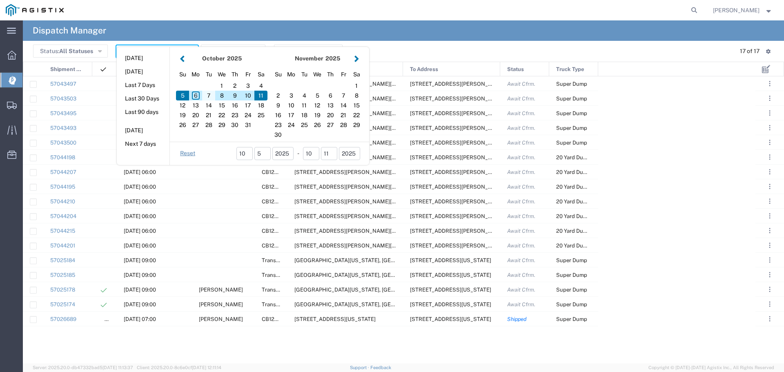 The image size is (784, 372). I want to click on span: To Address, so click(424, 69).